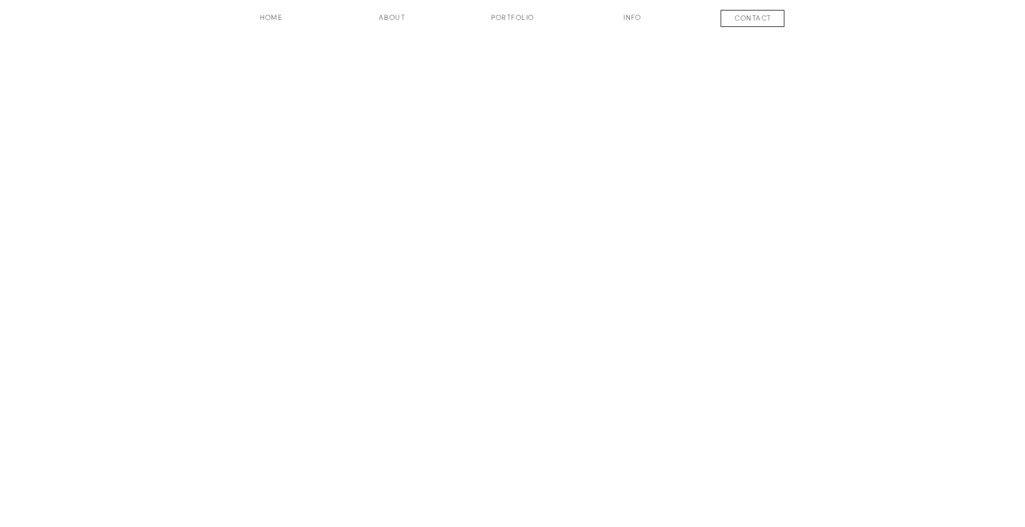 This screenshot has width=1025, height=527. What do you see at coordinates (513, 22) in the screenshot?
I see `a: Portfolio` at bounding box center [513, 22].